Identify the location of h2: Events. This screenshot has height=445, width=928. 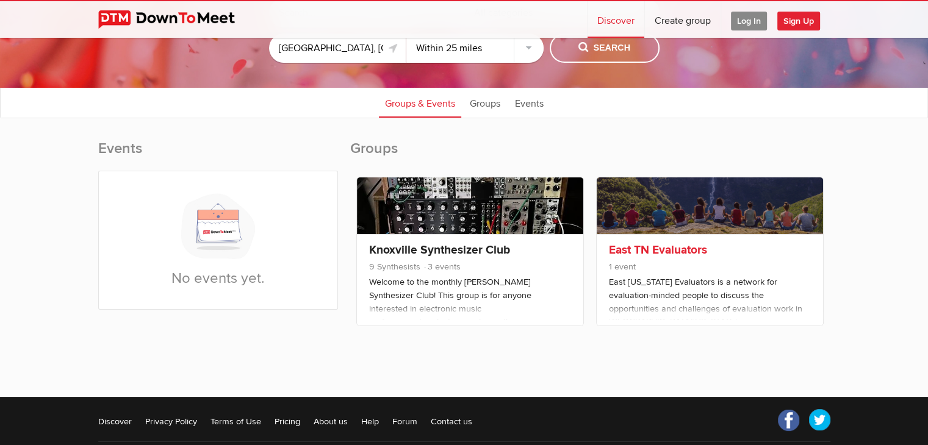
(218, 155).